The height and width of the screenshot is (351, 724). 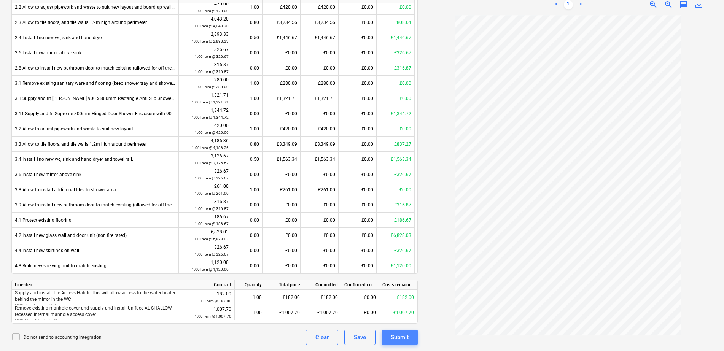 I want to click on small: 1.00 Item @ 3,126.67, so click(x=210, y=163).